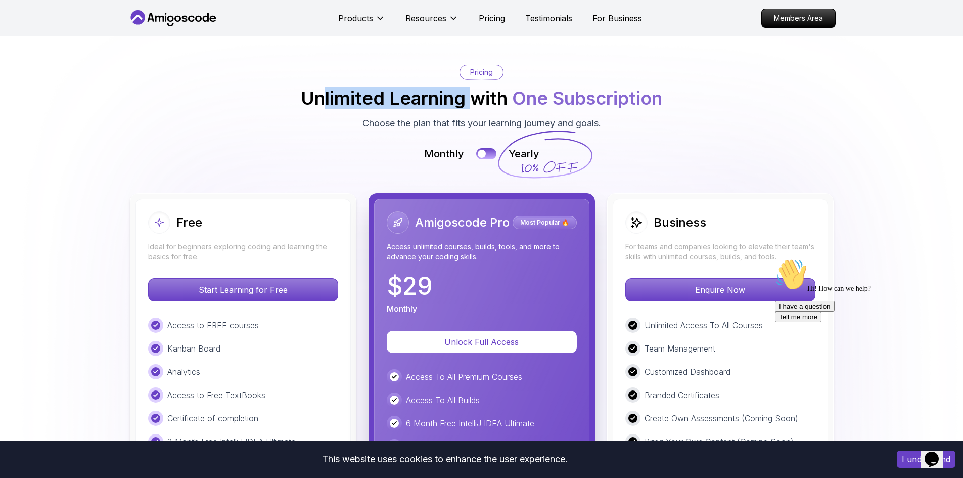  I want to click on p: 3 Month Free IntelliJ IDEA Ultimate, so click(232, 441).